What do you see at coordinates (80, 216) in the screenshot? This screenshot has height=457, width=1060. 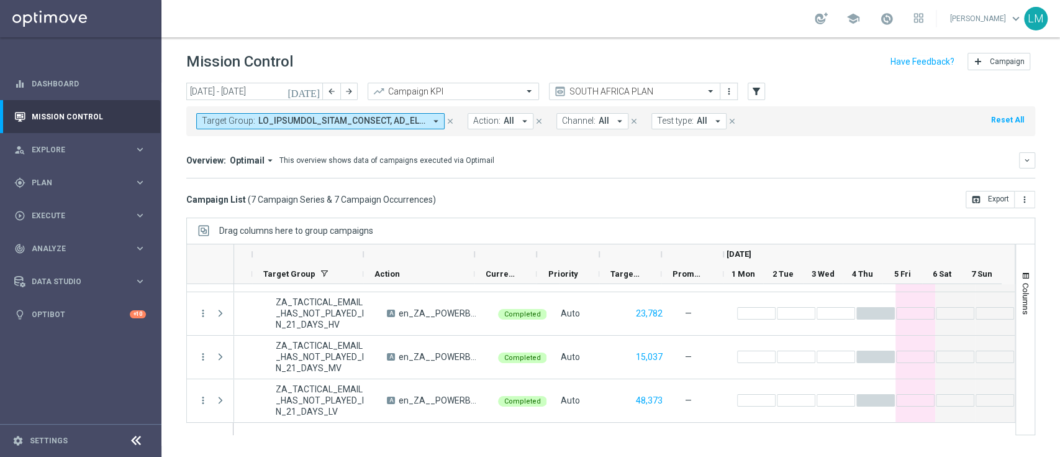 I see `div: play_circle_outline Execute keyboard_arrow_right` at bounding box center [80, 216].